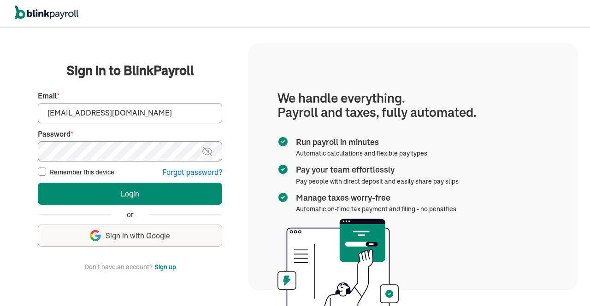 The height and width of the screenshot is (306, 590). I want to click on span: Automatic calculations and flexible pay types, so click(361, 153).